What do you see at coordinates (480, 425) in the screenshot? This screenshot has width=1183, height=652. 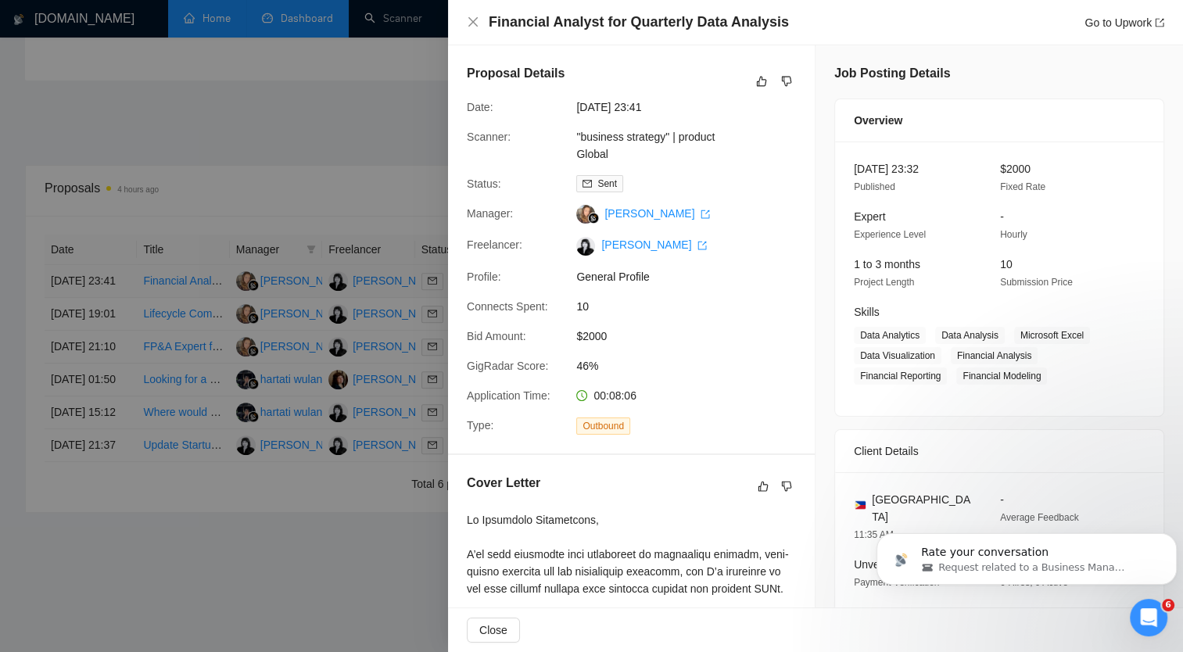 I see `span: Type:` at bounding box center [480, 425].